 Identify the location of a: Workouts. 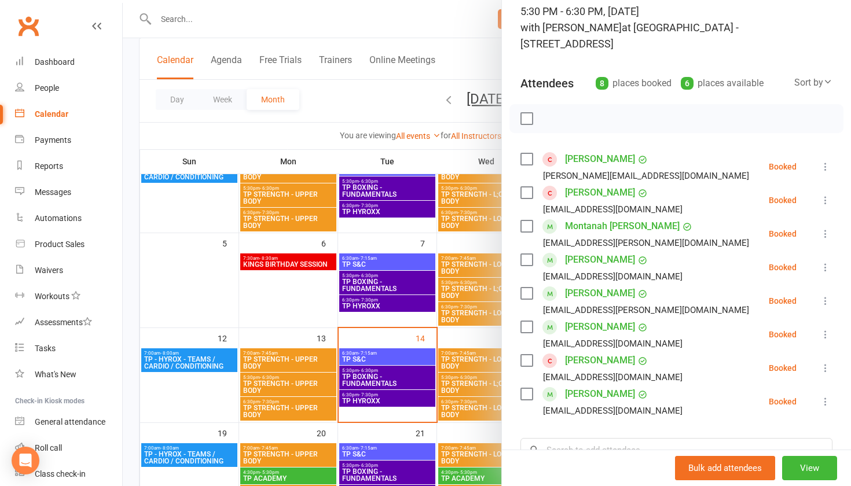
(68, 296).